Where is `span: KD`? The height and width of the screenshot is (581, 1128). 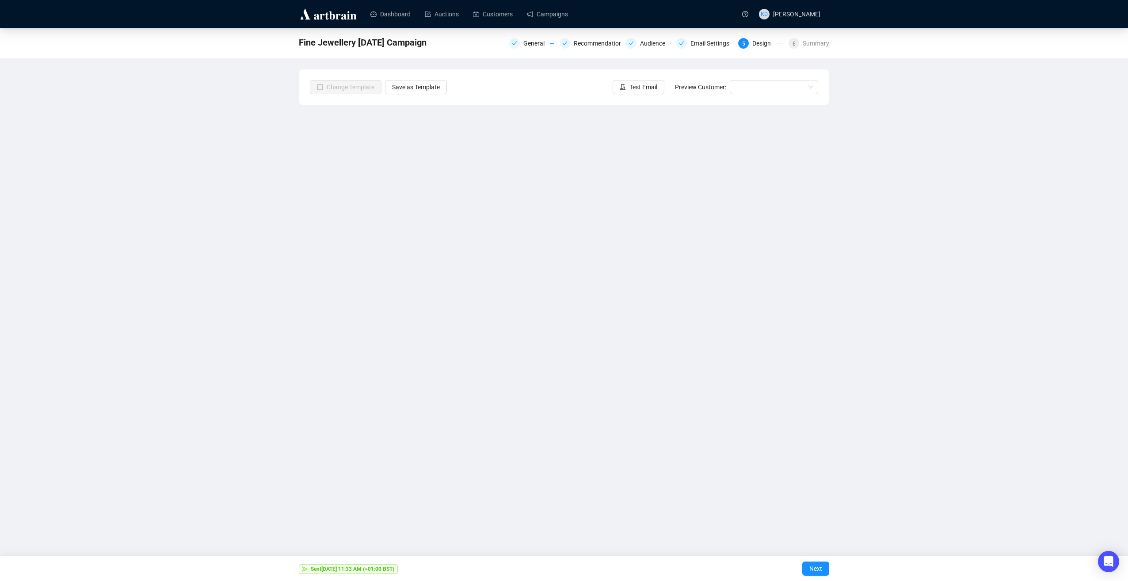
span: KD is located at coordinates (765, 14).